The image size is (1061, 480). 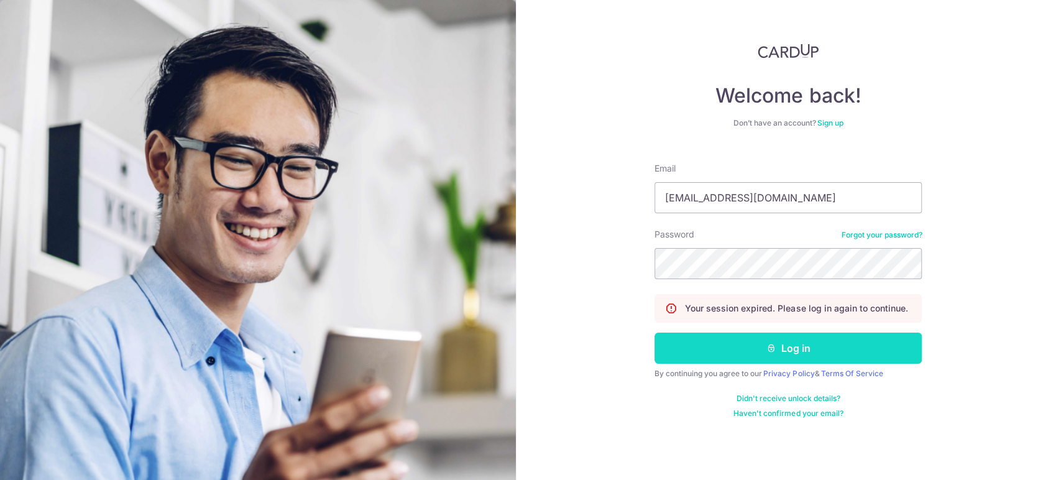 I want to click on img: CardUp Logo, so click(x=788, y=51).